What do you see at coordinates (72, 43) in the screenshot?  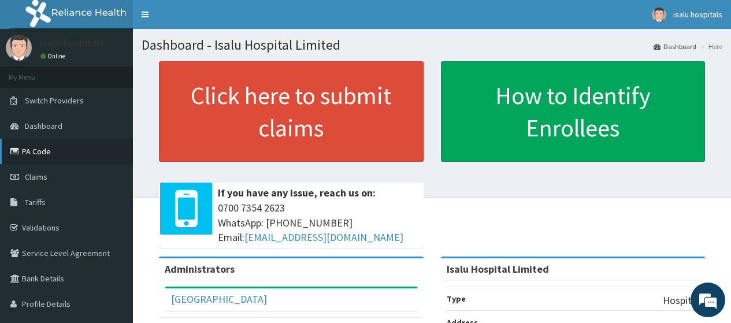 I see `p: isalu hospitals` at bounding box center [72, 43].